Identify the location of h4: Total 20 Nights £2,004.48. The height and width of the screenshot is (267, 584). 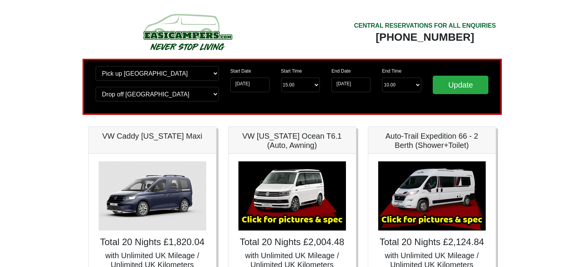
(292, 242).